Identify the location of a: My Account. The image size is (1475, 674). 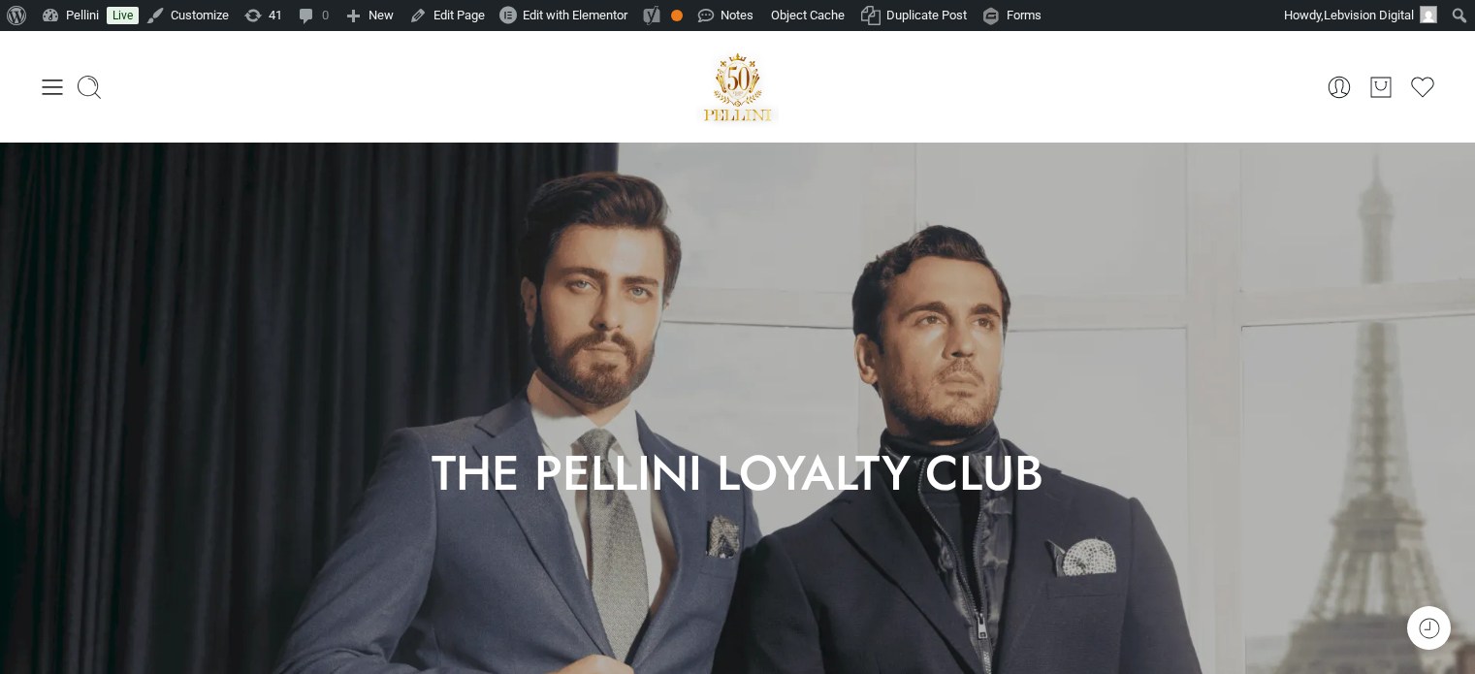
(1339, 87).